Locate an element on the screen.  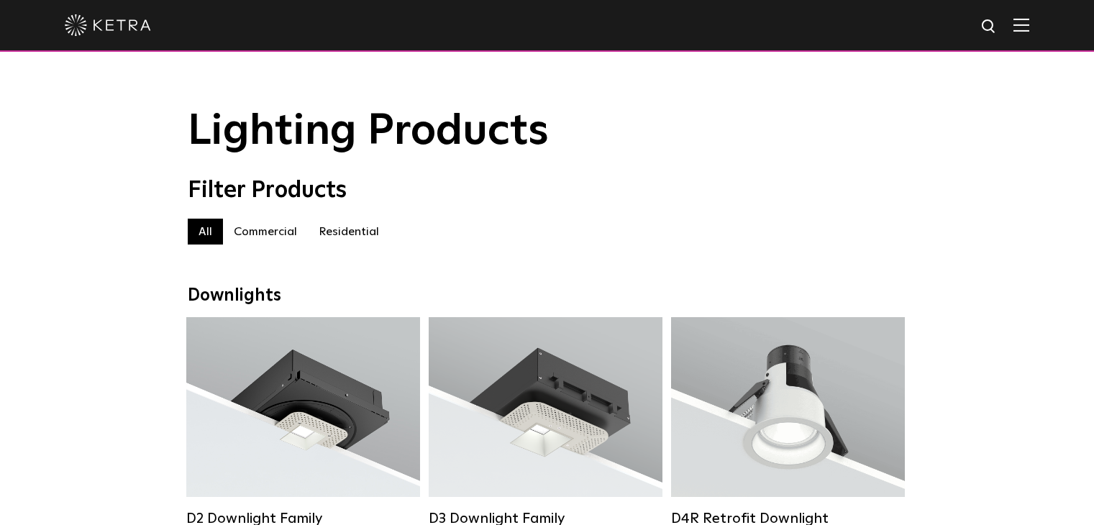
label: Residential is located at coordinates (349, 232).